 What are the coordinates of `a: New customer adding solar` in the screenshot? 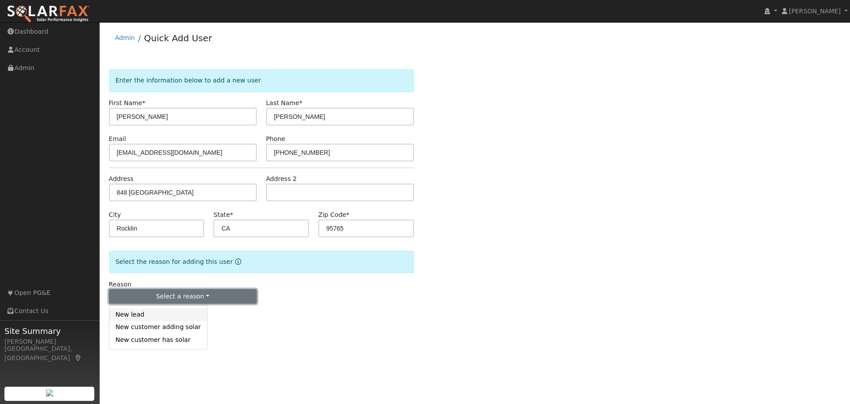 It's located at (158, 327).